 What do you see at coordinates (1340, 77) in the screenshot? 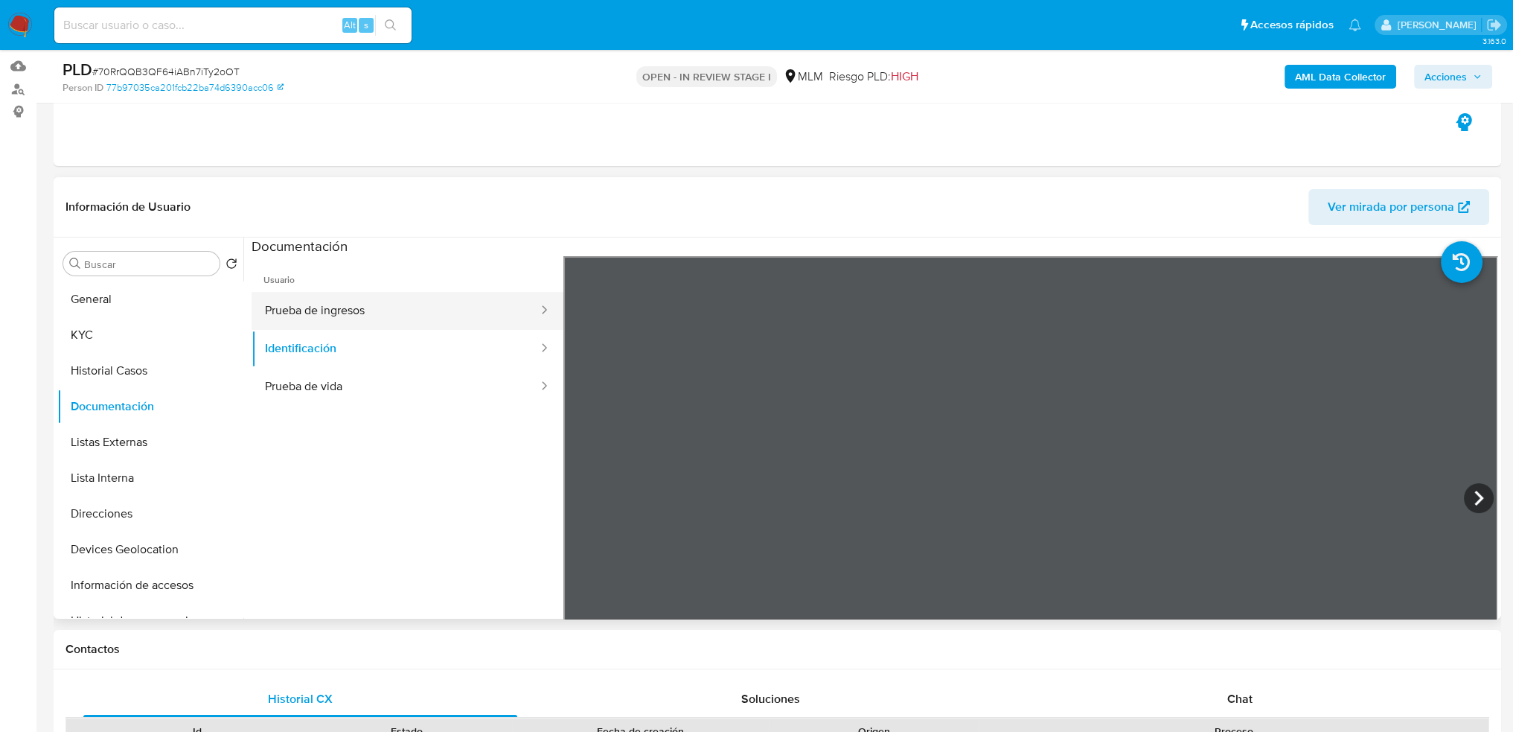
I see `button: AML Data Collector` at bounding box center [1340, 77].